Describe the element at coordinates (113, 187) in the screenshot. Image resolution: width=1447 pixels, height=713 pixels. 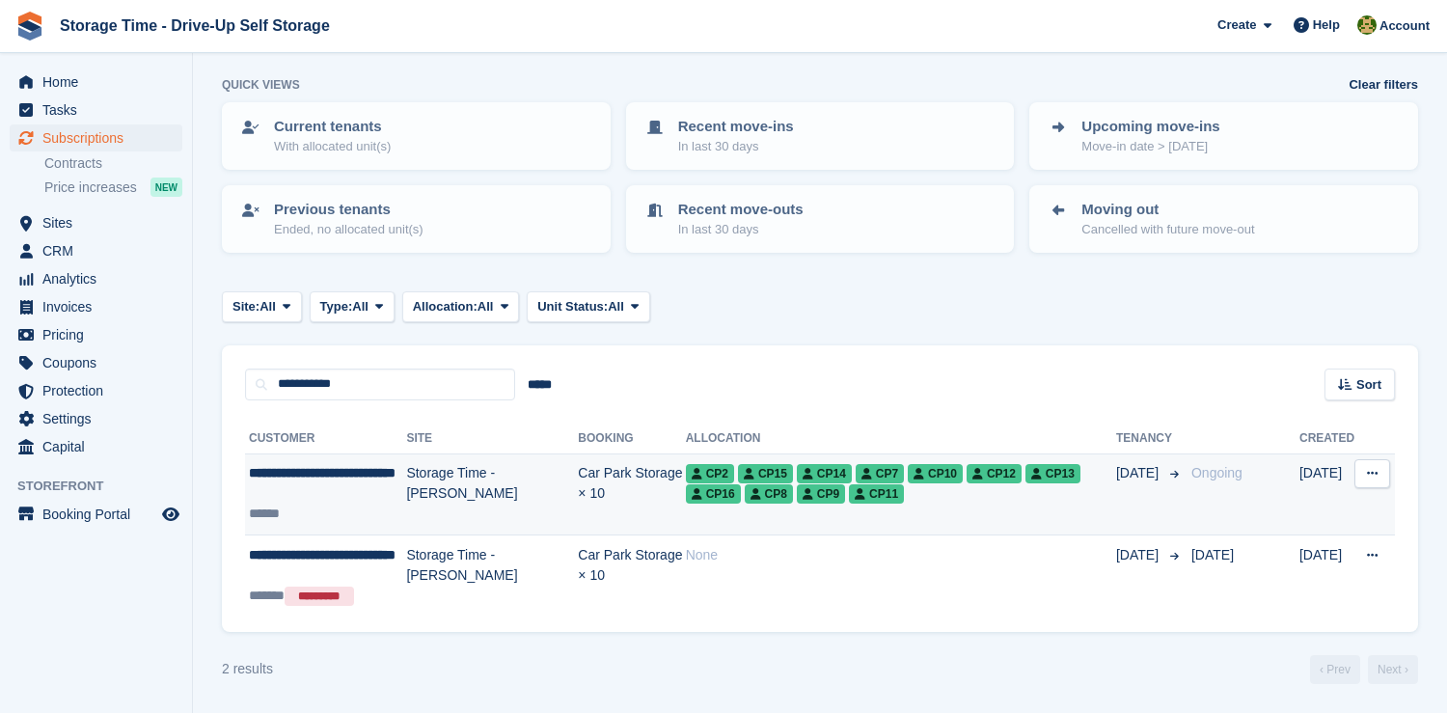
I see `a: Price increases NEW` at that location.